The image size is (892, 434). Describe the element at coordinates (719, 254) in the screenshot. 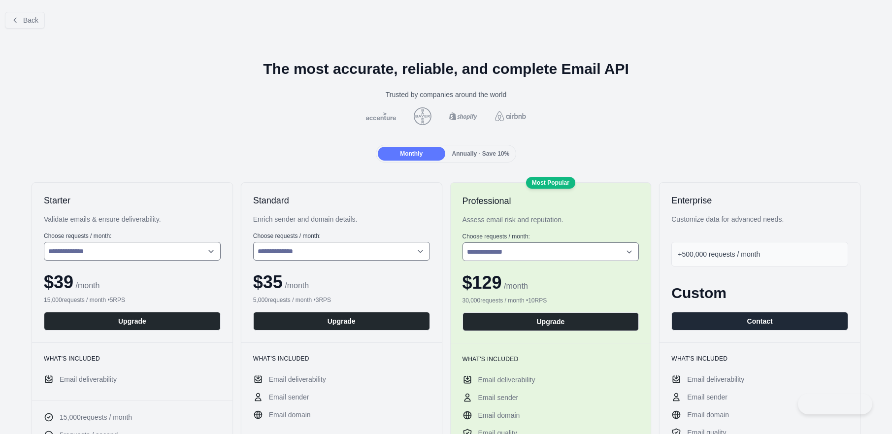

I see `span: +500,000 requests / month` at that location.